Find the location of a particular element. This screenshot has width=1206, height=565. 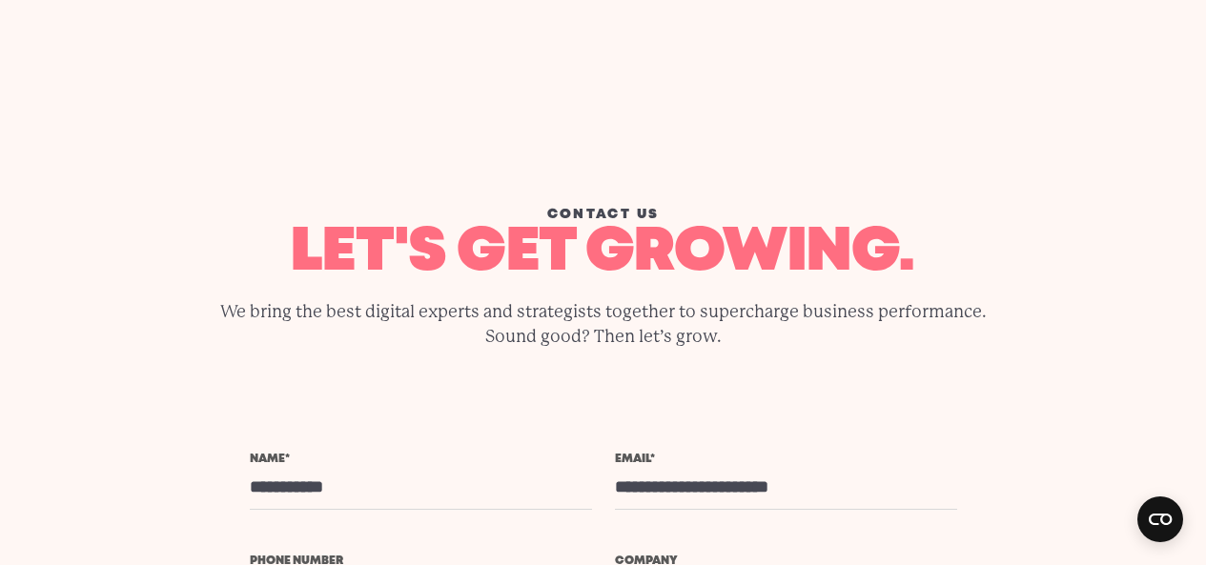

button: Open CMP widget is located at coordinates (1161, 520).